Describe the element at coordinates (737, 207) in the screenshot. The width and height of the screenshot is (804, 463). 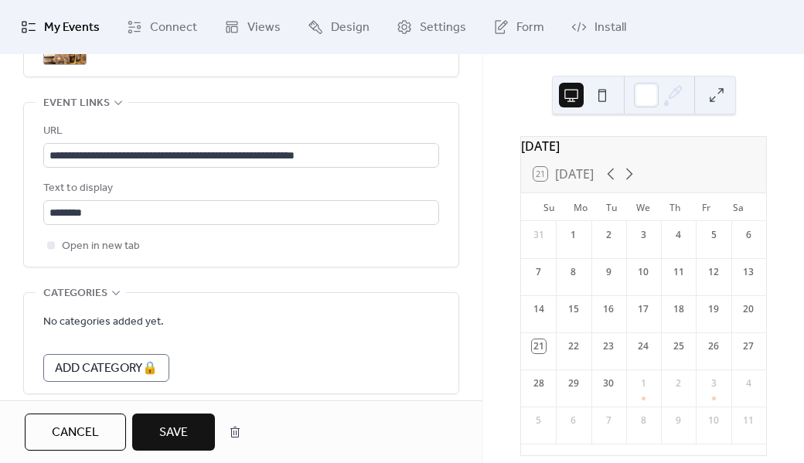
I see `div: Sa` at that location.